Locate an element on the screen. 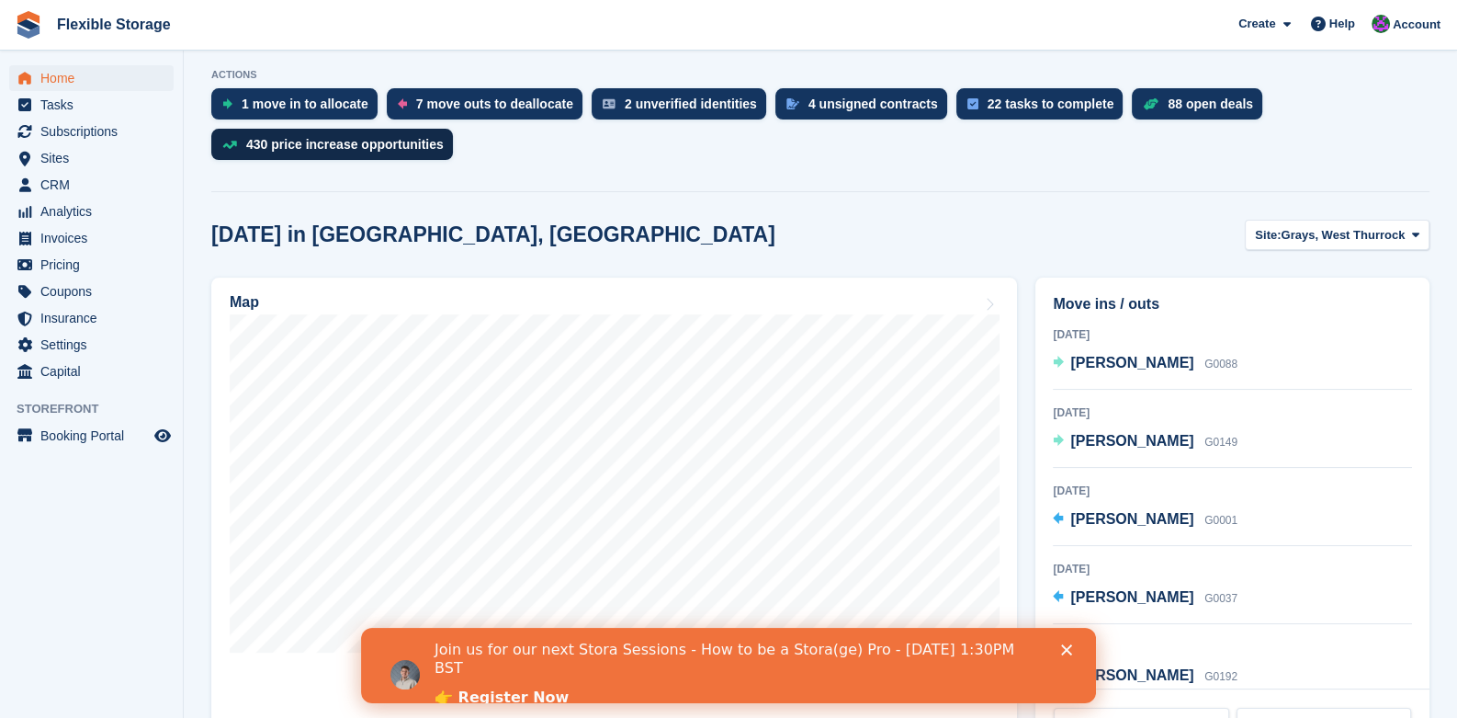  button: Site: Grays, West Thurrock is located at coordinates (1337, 234).